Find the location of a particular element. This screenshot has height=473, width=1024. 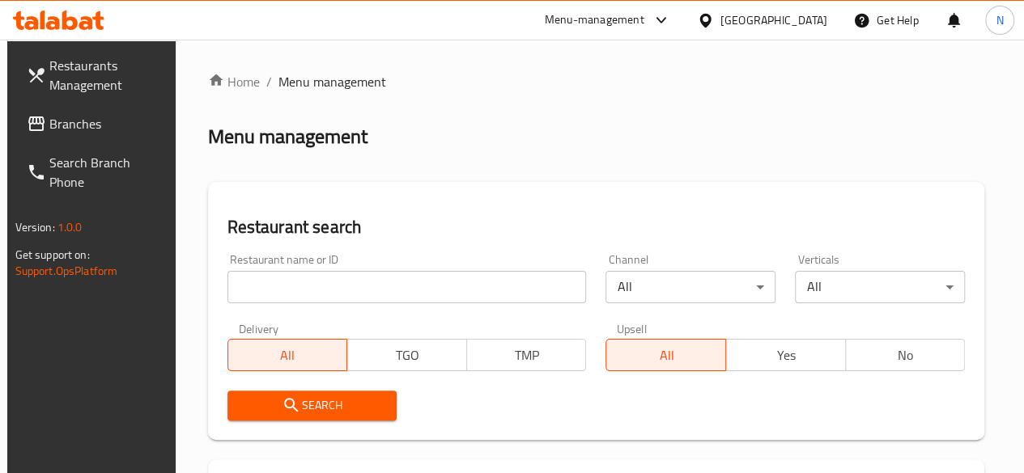

a: Branches is located at coordinates (95, 124).